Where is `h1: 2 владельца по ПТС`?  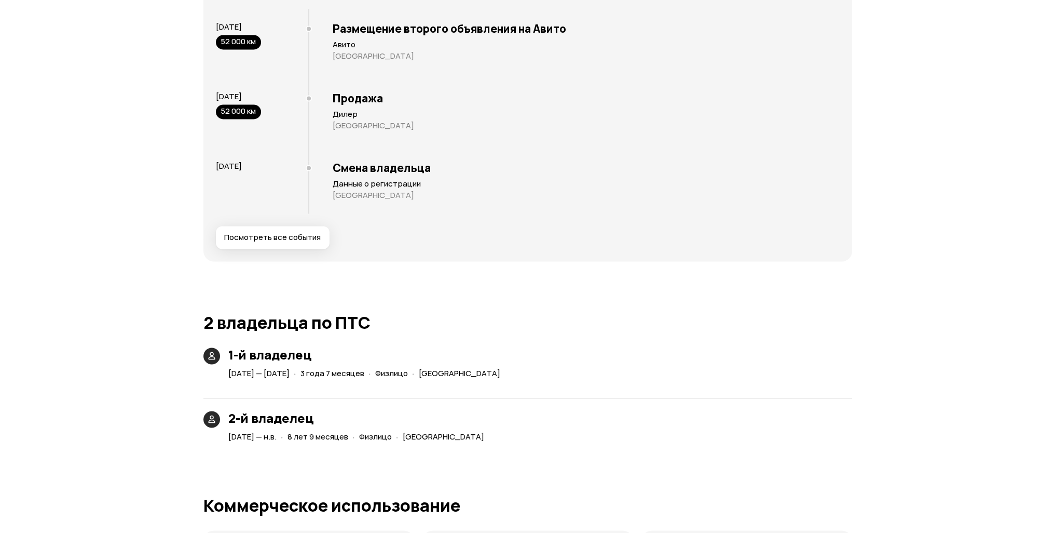
h1: 2 владельца по ПТС is located at coordinates (528, 322).